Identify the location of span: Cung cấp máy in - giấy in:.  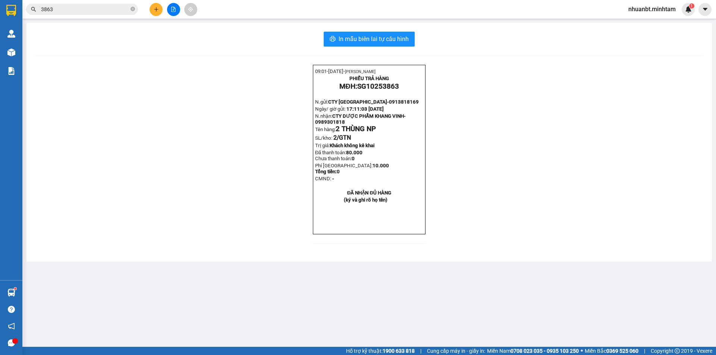
(456, 351).